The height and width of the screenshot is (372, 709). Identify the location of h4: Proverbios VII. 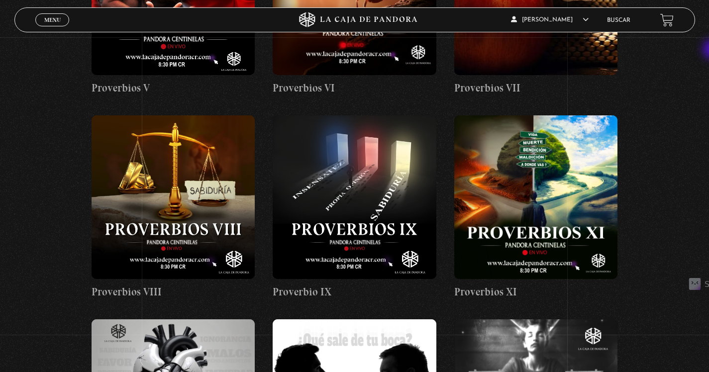
(536, 88).